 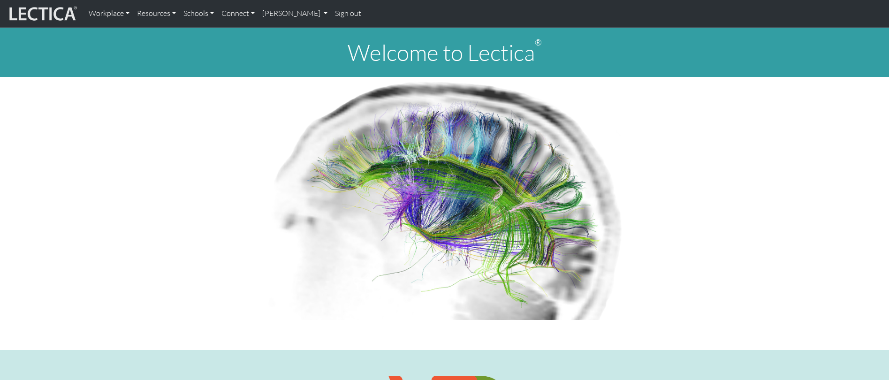 What do you see at coordinates (348, 14) in the screenshot?
I see `a: Sign out` at bounding box center [348, 14].